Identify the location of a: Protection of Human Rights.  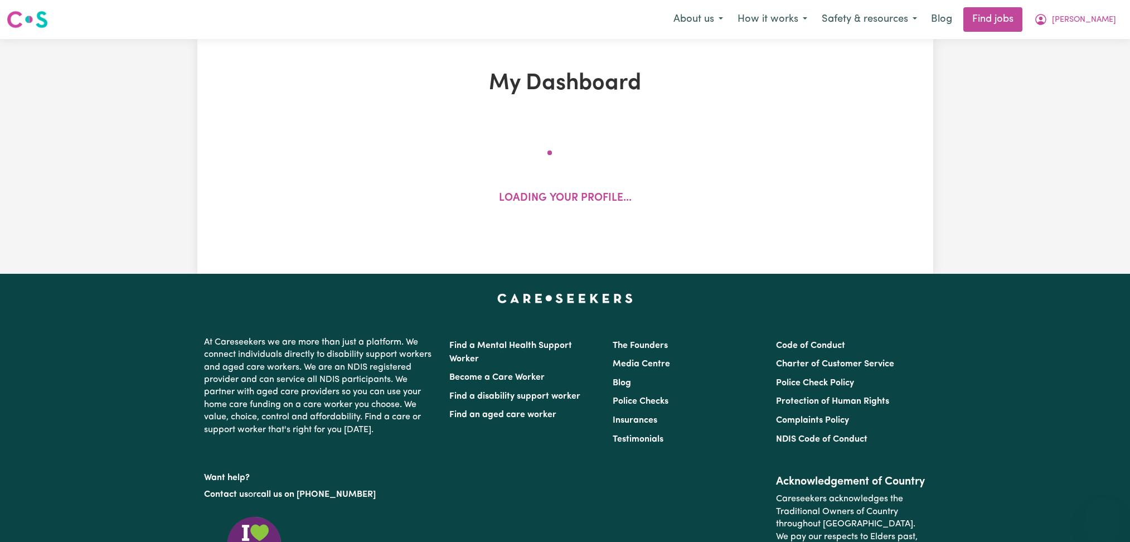
(833, 401).